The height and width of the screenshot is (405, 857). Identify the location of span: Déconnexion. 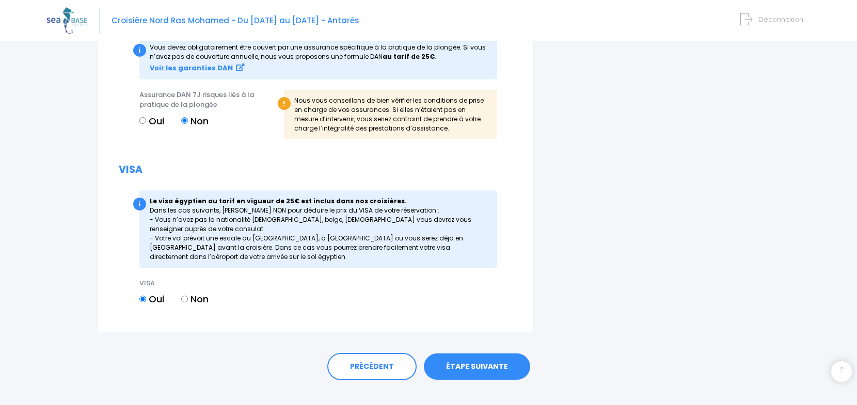
(781, 19).